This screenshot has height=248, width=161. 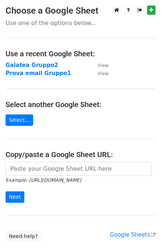 I want to click on h4: Select another Google Sheet:, so click(x=80, y=105).